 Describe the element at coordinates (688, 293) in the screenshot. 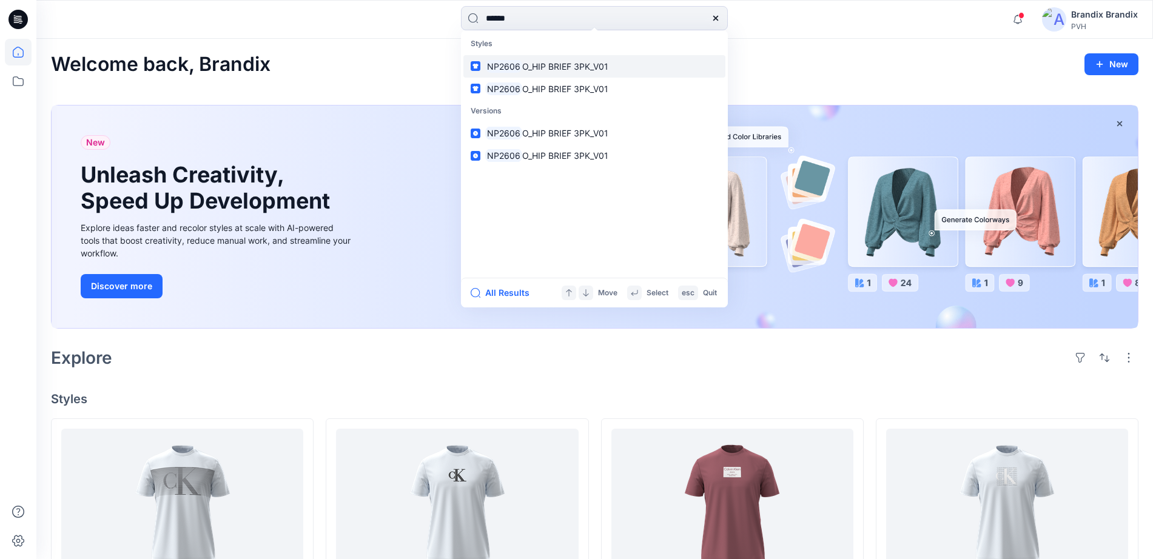

I see `p: esc` at that location.